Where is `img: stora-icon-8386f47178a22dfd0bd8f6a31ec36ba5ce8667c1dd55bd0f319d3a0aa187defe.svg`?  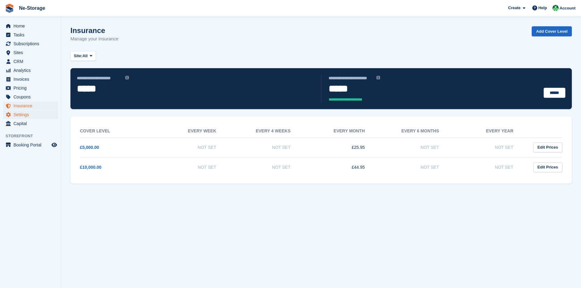
img: stora-icon-8386f47178a22dfd0bd8f6a31ec36ba5ce8667c1dd55bd0f319d3a0aa187defe.svg is located at coordinates (9, 8).